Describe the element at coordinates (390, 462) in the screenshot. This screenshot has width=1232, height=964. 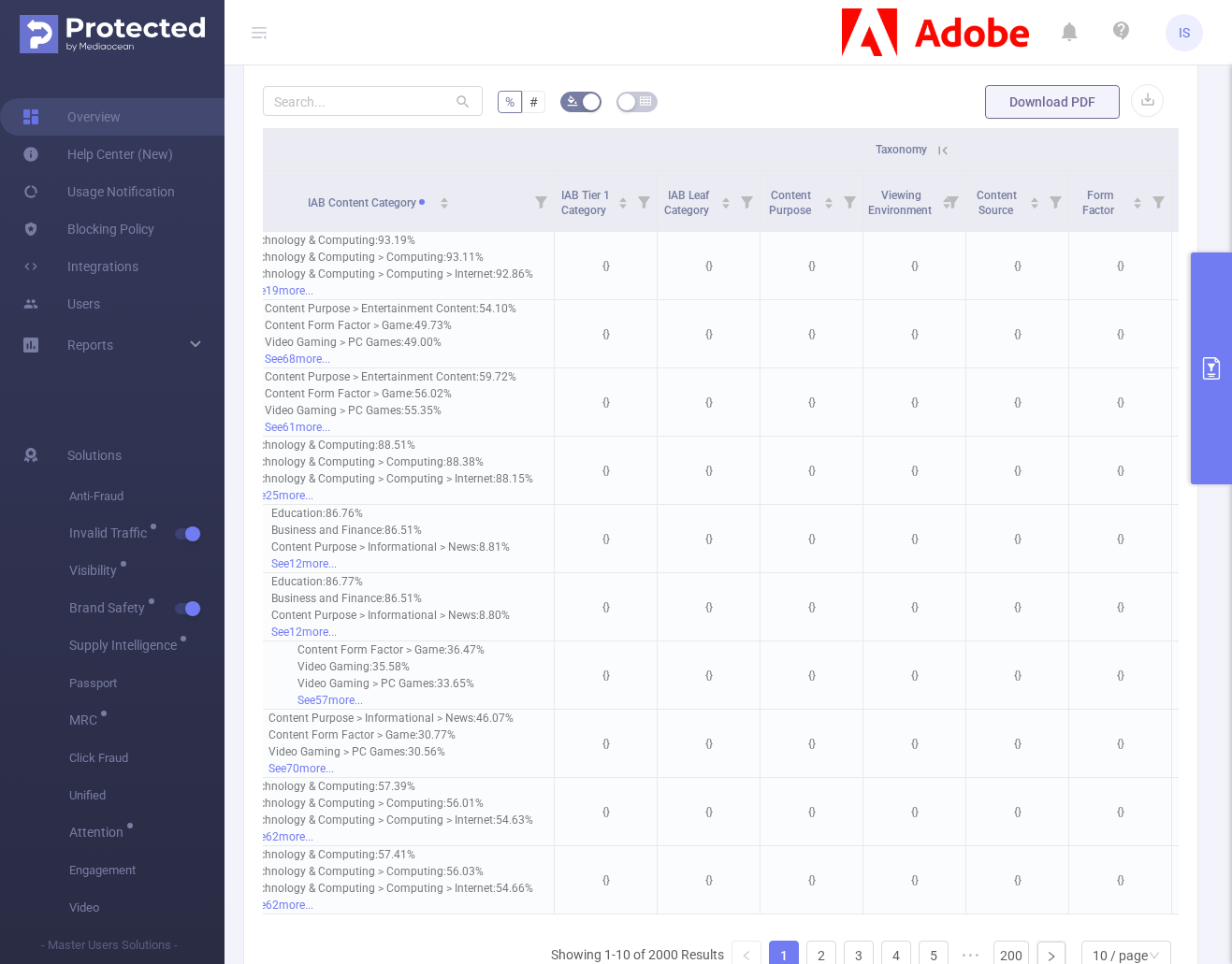
I see `div: Technology & Computing > Computing : 88.38%` at that location.